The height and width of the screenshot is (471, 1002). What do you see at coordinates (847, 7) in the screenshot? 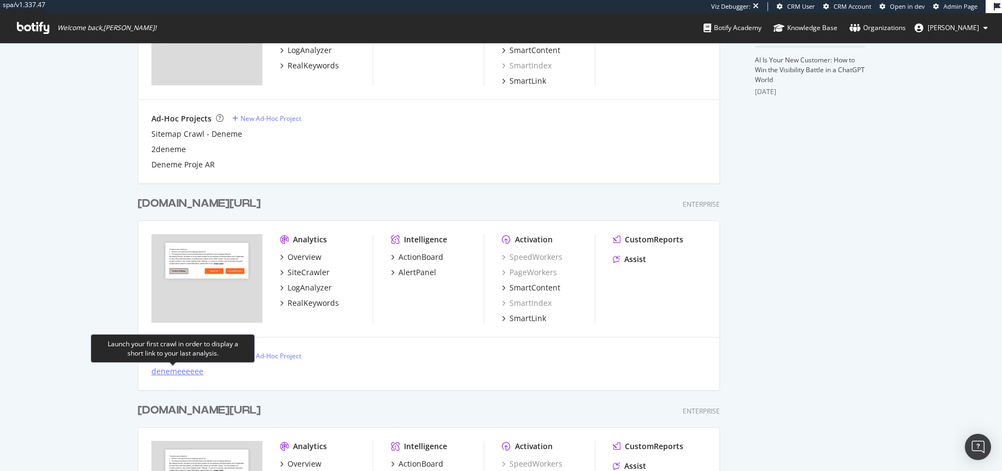
I see `a: CRM Account` at bounding box center [847, 7].